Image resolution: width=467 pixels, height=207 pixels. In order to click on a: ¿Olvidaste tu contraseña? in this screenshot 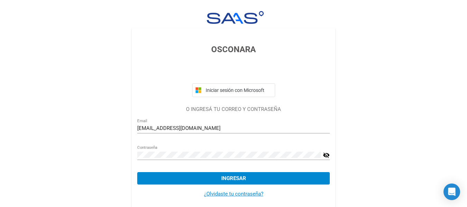, I will do `click(233, 194)`.